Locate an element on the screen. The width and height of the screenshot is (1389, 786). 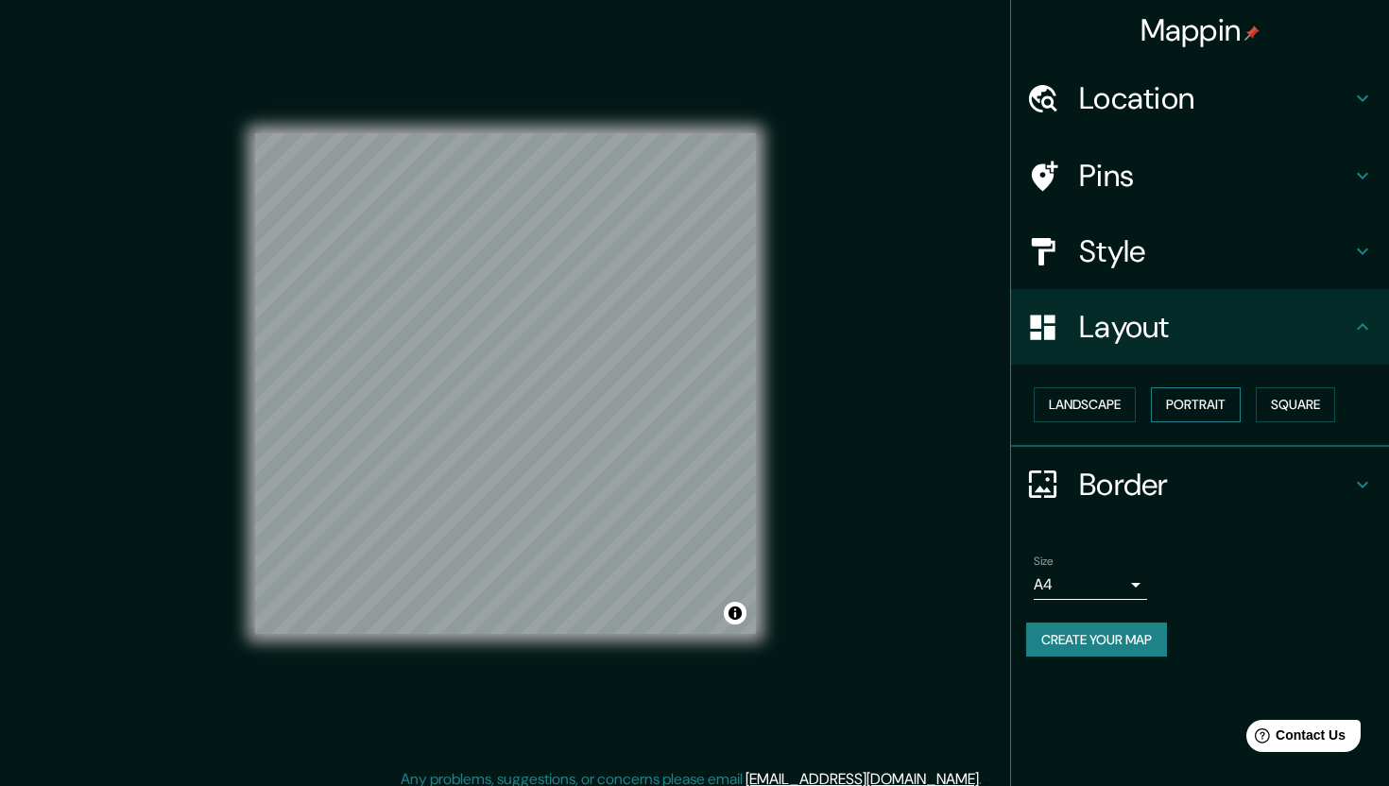
h4: Mappin is located at coordinates (1200, 30).